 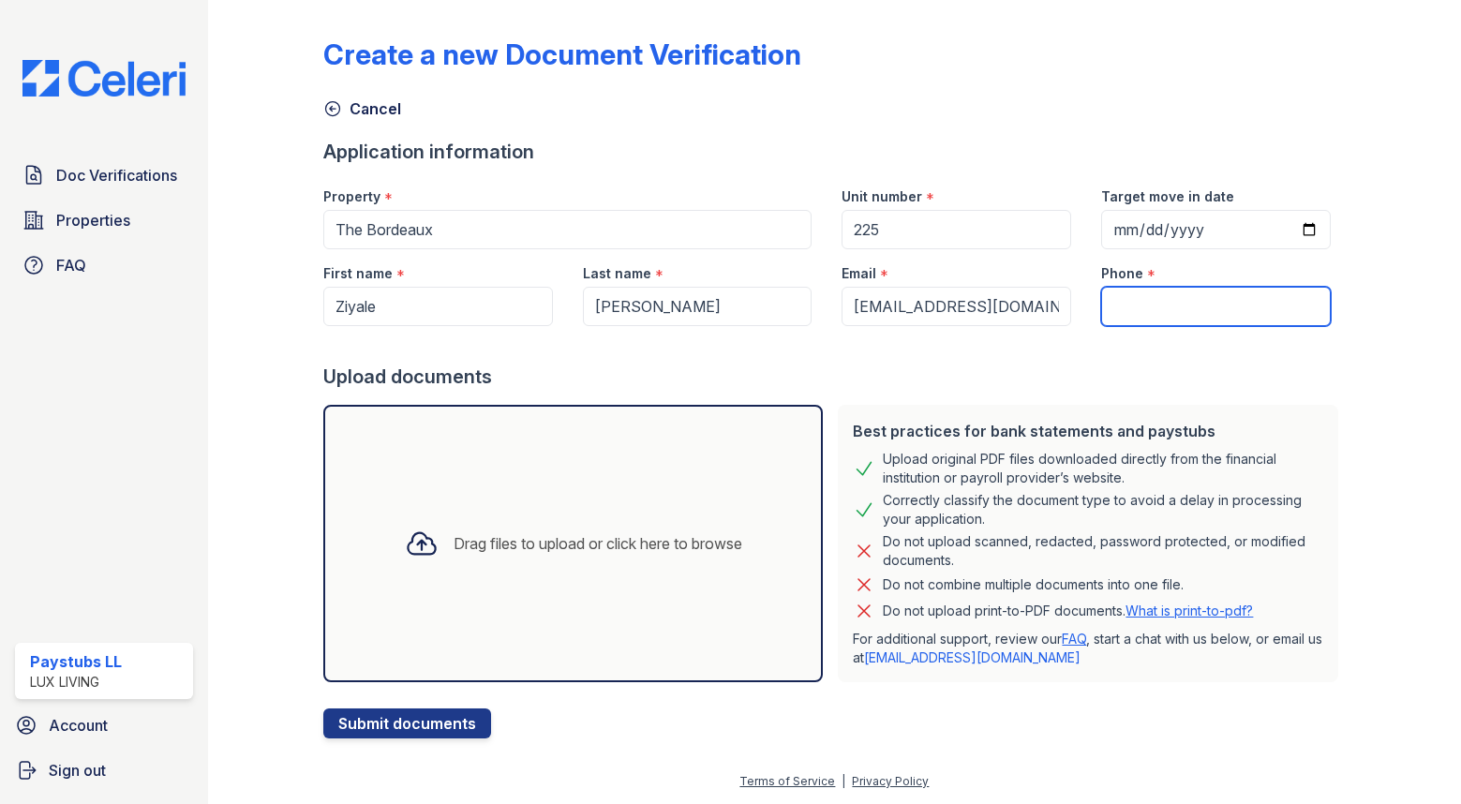 I want to click on label: Property, so click(x=352, y=197).